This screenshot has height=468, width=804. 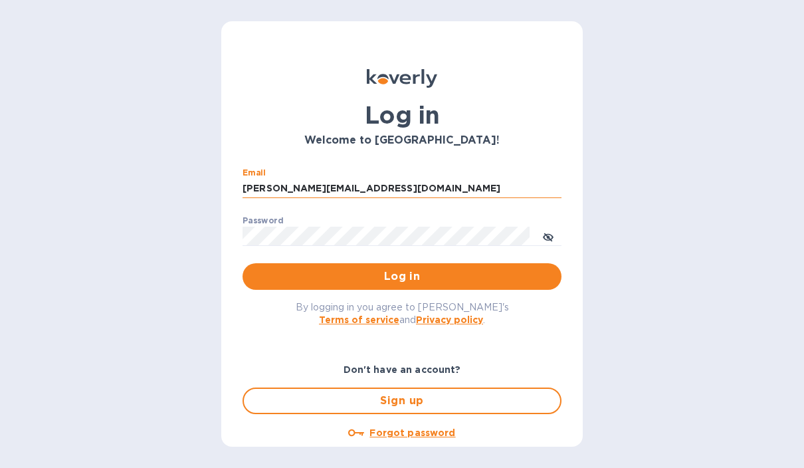 What do you see at coordinates (449, 319) in the screenshot?
I see `b: Privacy policy` at bounding box center [449, 319].